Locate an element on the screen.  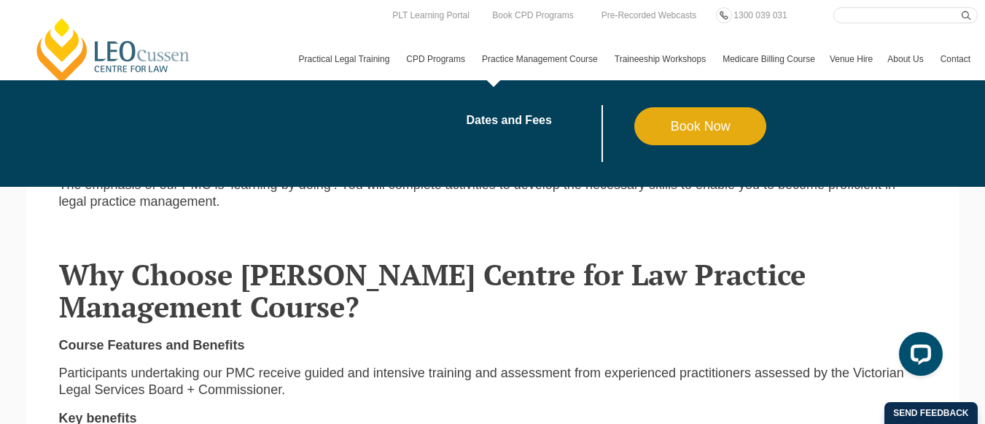
a: Practice Management Course is located at coordinates (541, 59).